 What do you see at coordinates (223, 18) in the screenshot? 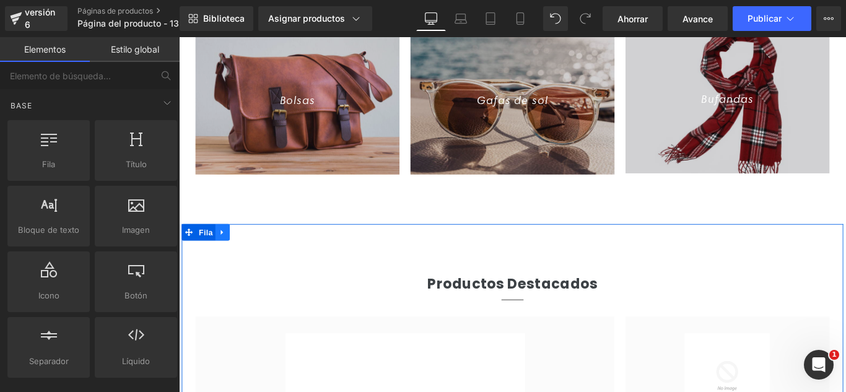
I see `font: Biblioteca` at bounding box center [223, 18].